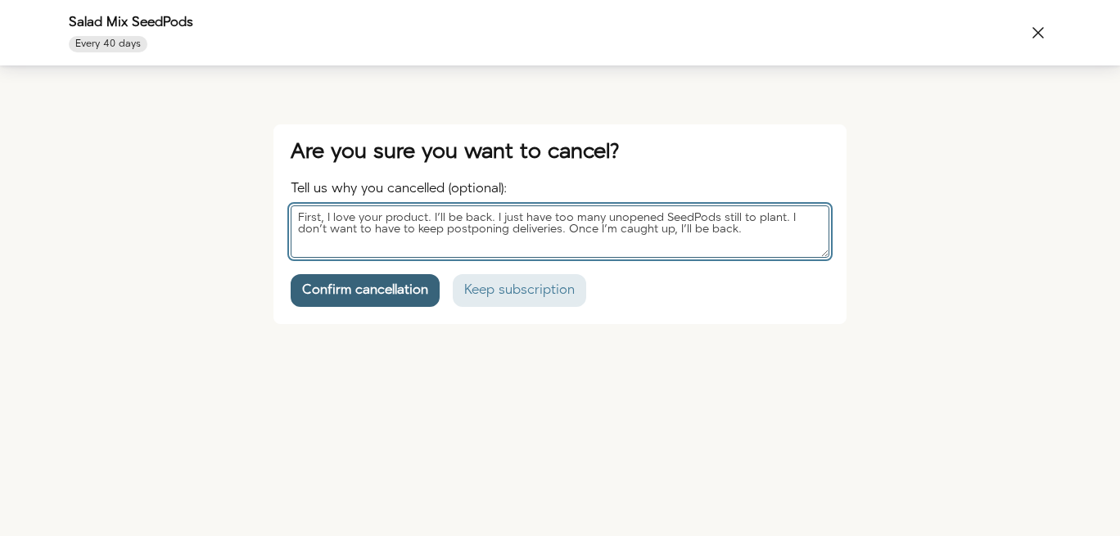 The height and width of the screenshot is (536, 1120). What do you see at coordinates (365, 291) in the screenshot?
I see `div: Confirm cancellation` at bounding box center [365, 291].